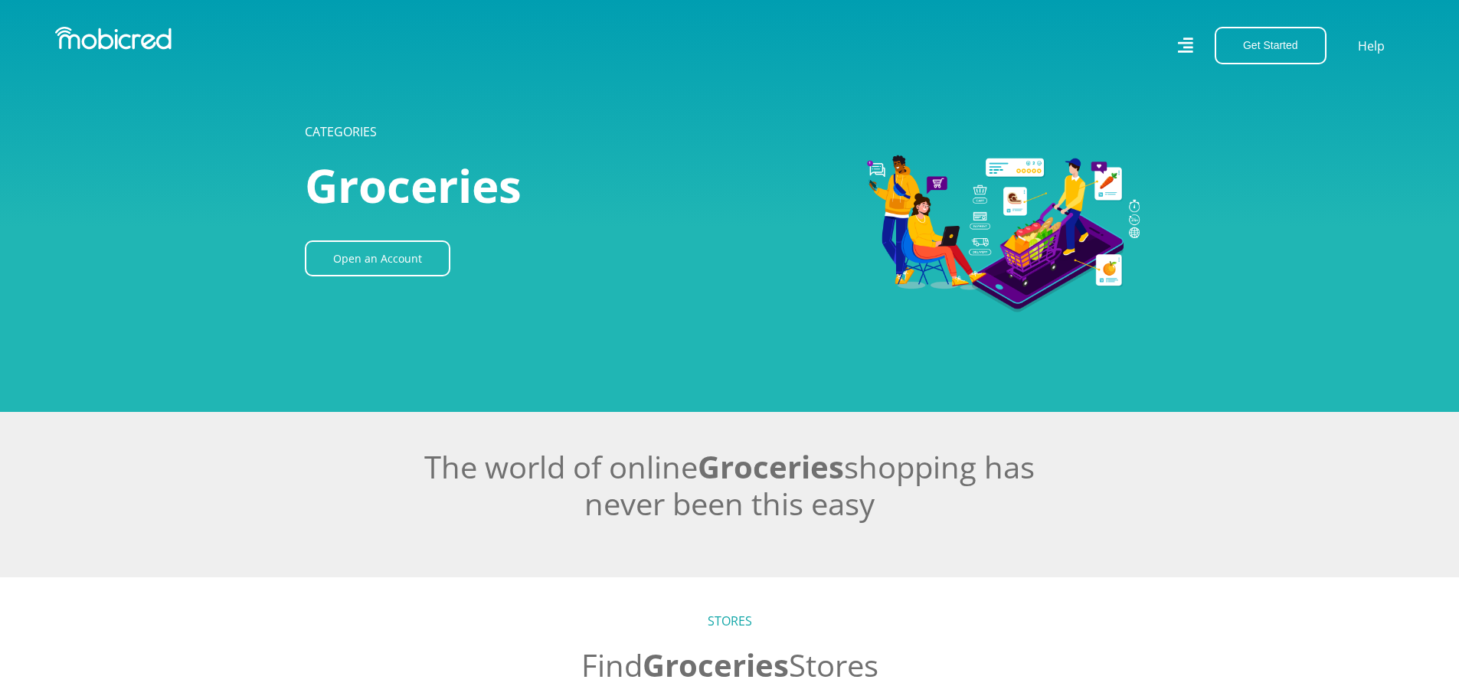 This screenshot has width=1459, height=686. Describe the element at coordinates (730, 666) in the screenshot. I see `h2: Find Stores` at that location.